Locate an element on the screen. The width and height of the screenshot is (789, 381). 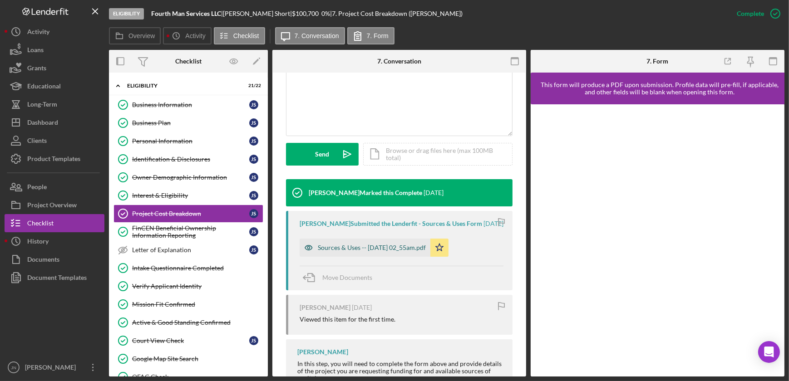
div: Loans is located at coordinates (35, 51).